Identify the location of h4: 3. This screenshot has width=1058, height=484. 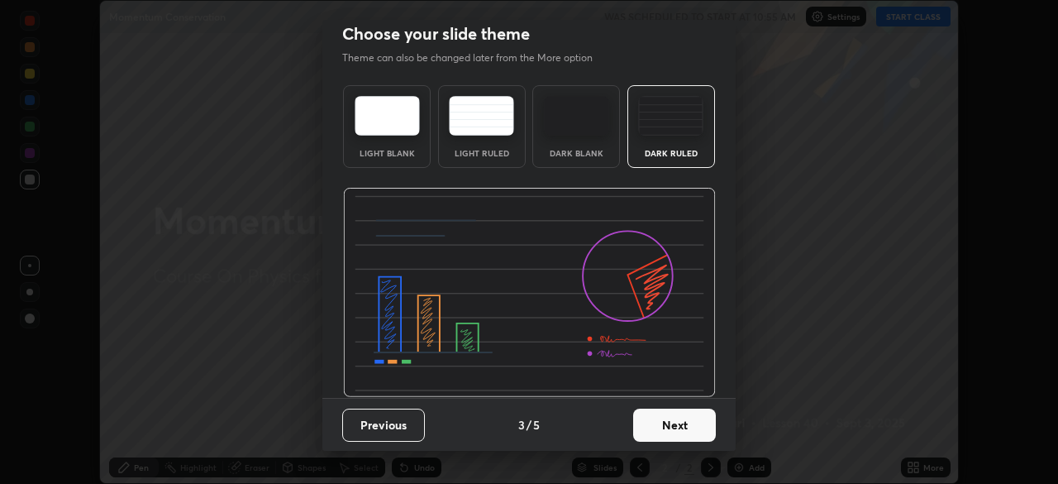
(522, 424).